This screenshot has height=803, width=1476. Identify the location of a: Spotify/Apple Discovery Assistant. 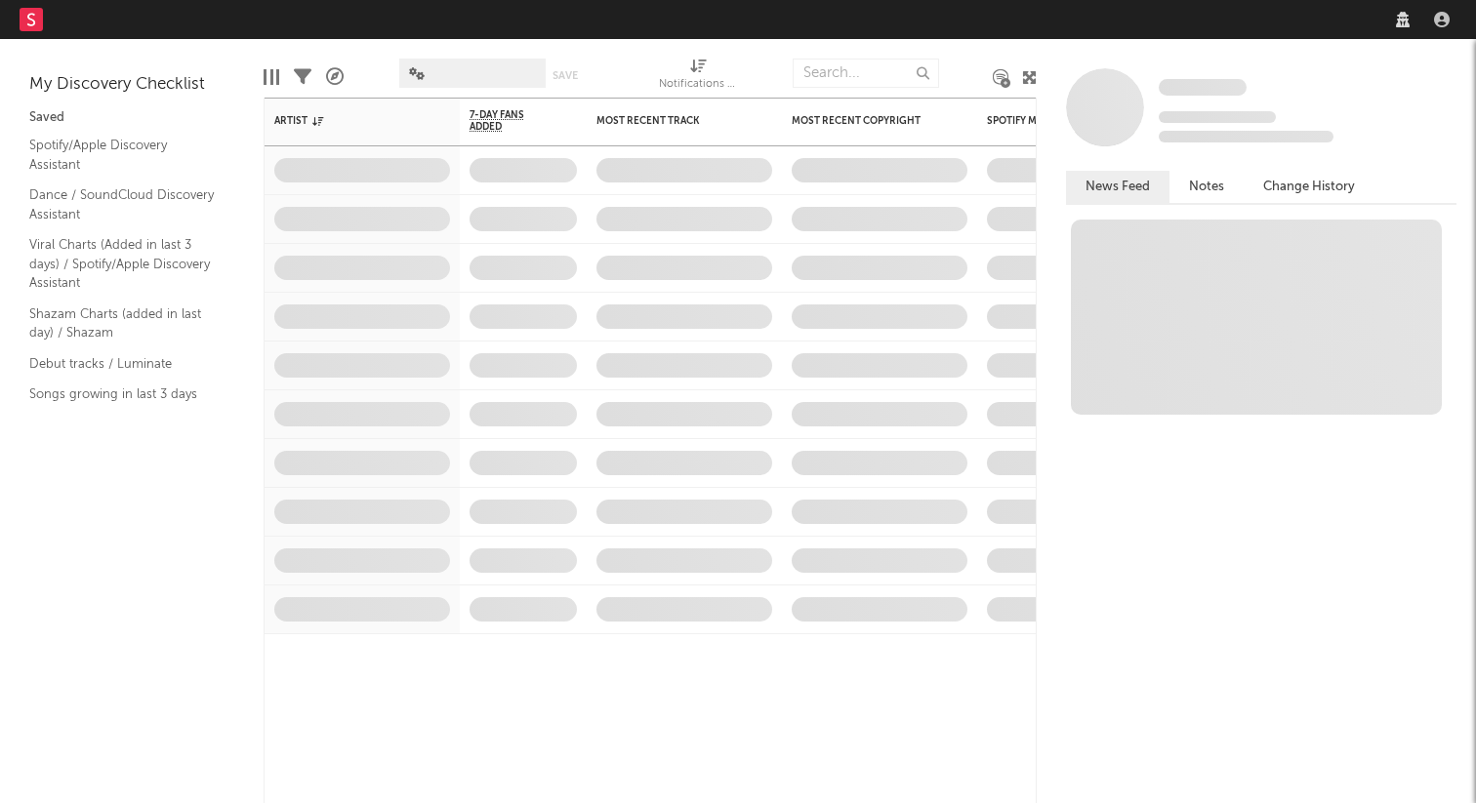
(122, 154).